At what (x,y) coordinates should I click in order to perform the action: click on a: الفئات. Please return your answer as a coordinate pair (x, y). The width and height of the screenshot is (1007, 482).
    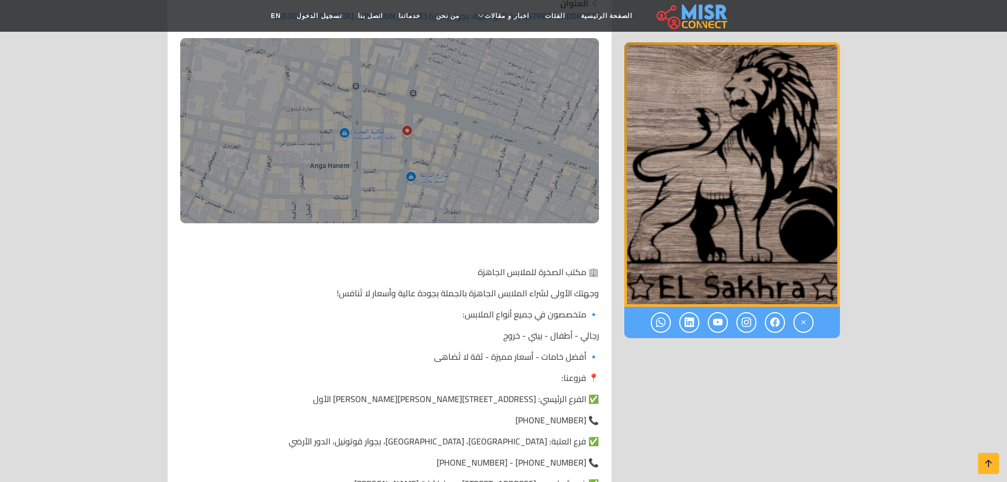
    Looking at the image, I should click on (555, 16).